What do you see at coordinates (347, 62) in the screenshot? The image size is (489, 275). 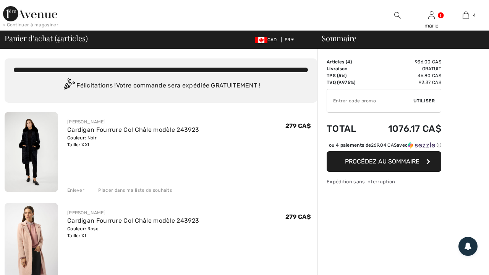 I see `td: Articles ( )` at bounding box center [347, 62].